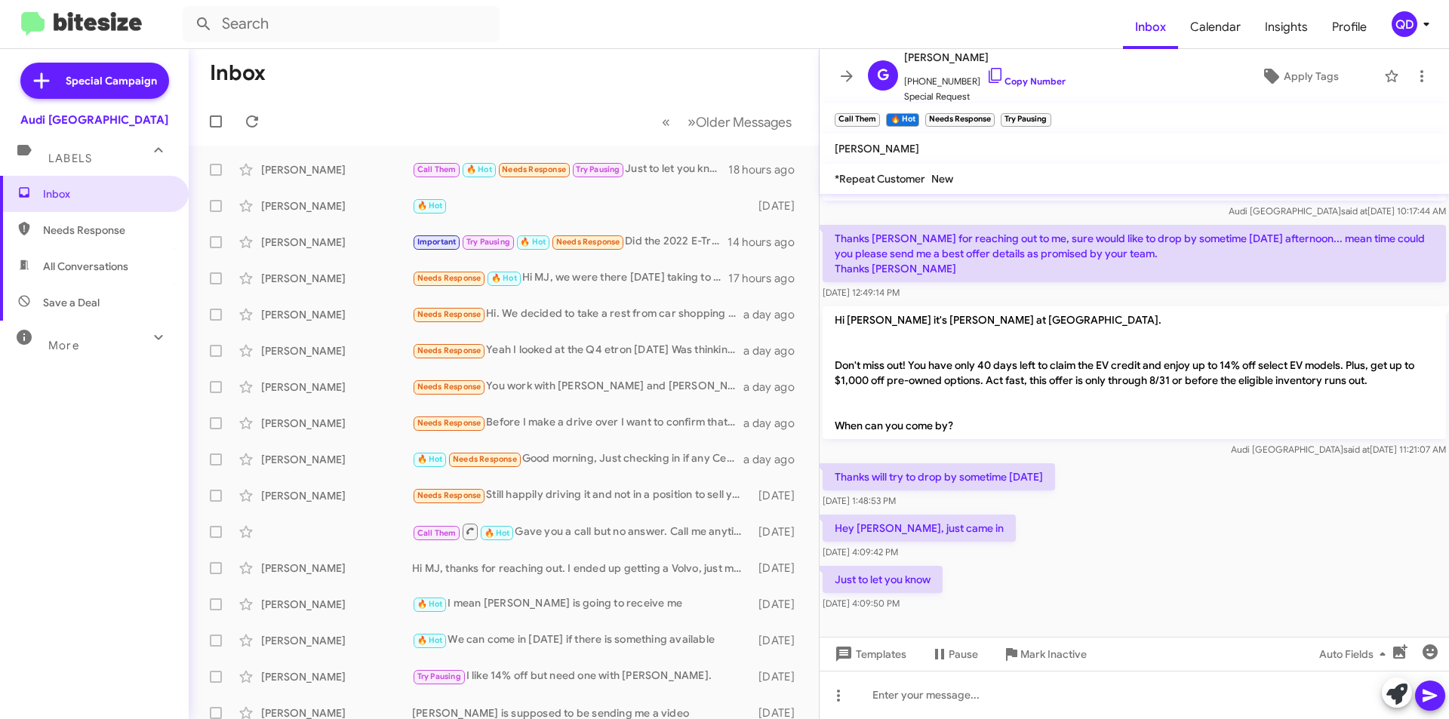  Describe the element at coordinates (581, 495) in the screenshot. I see `div: Still happily driving it and not in a position to sell yet. Thank you.` at that location.